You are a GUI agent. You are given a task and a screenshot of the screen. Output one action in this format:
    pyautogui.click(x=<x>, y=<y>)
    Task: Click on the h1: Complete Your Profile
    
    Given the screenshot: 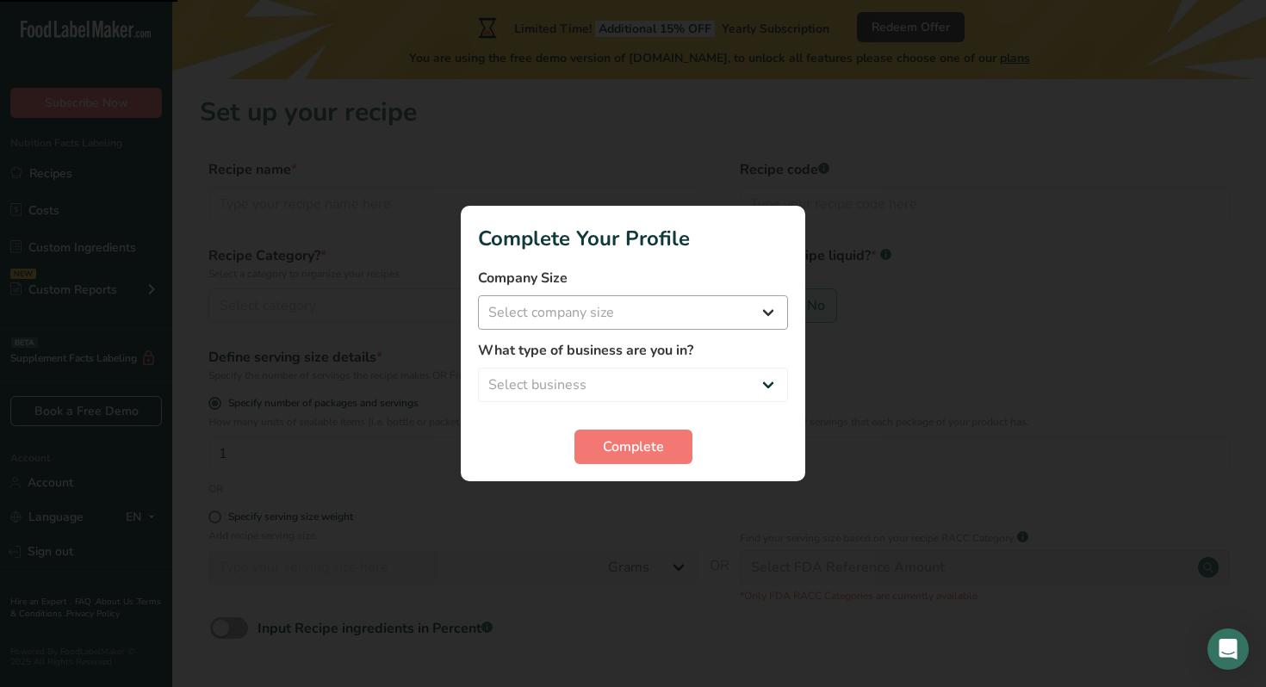 What is the action you would take?
    pyautogui.click(x=633, y=239)
    